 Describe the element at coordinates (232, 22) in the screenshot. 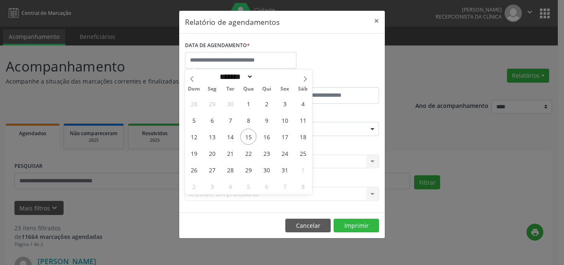

I see `h5: Relatório de agendamentos` at that location.